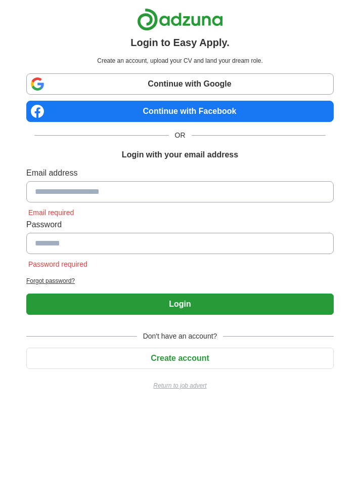  I want to click on a: Continue with Facebook, so click(180, 111).